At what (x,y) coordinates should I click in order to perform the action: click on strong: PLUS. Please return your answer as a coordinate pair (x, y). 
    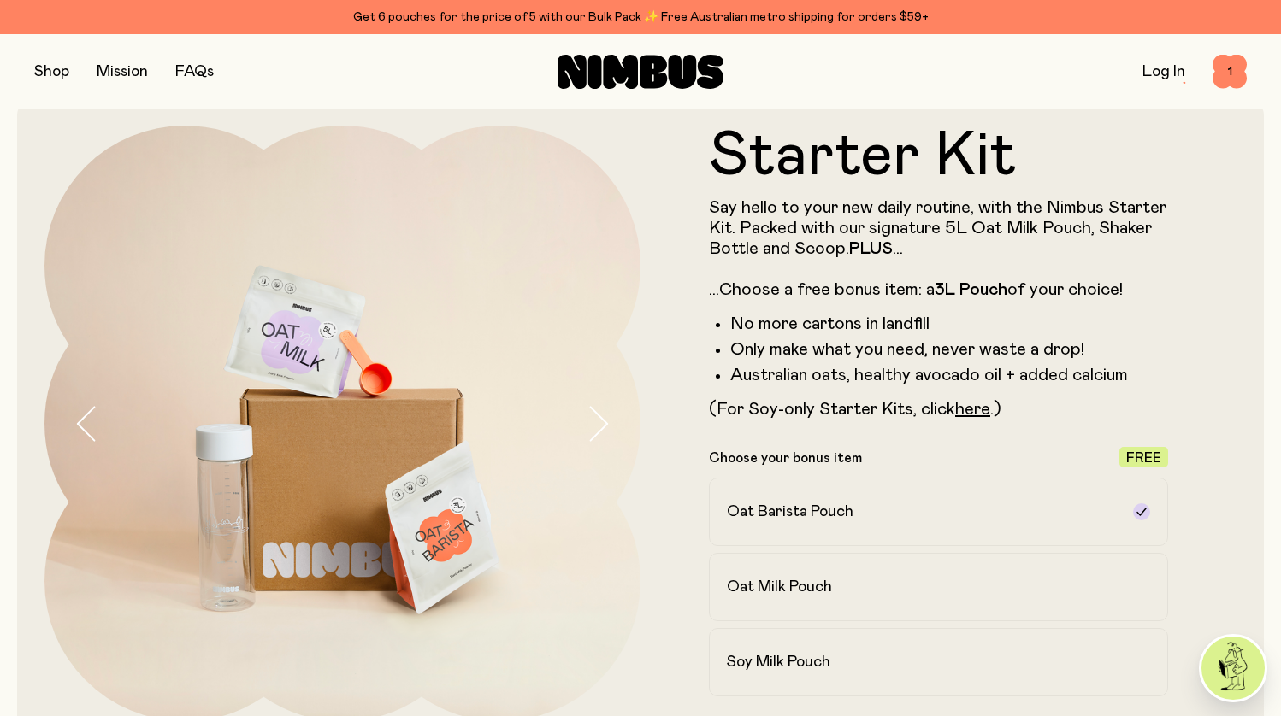
    Looking at the image, I should click on (870, 249).